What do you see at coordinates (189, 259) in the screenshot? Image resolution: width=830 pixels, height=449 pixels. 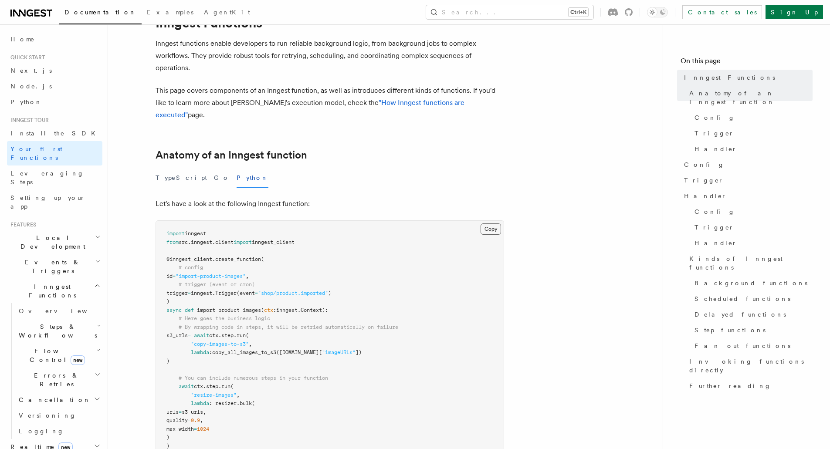 I see `span: @inngest_client` at bounding box center [189, 259].